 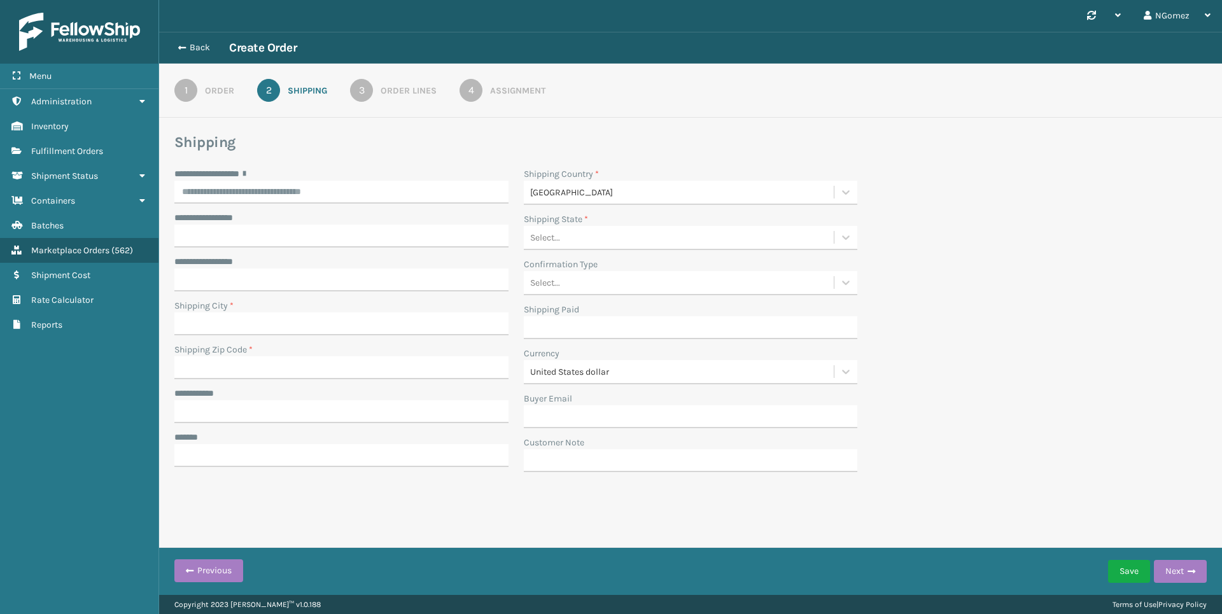 What do you see at coordinates (561, 264) in the screenshot?
I see `label: Confirmation Type` at bounding box center [561, 264].